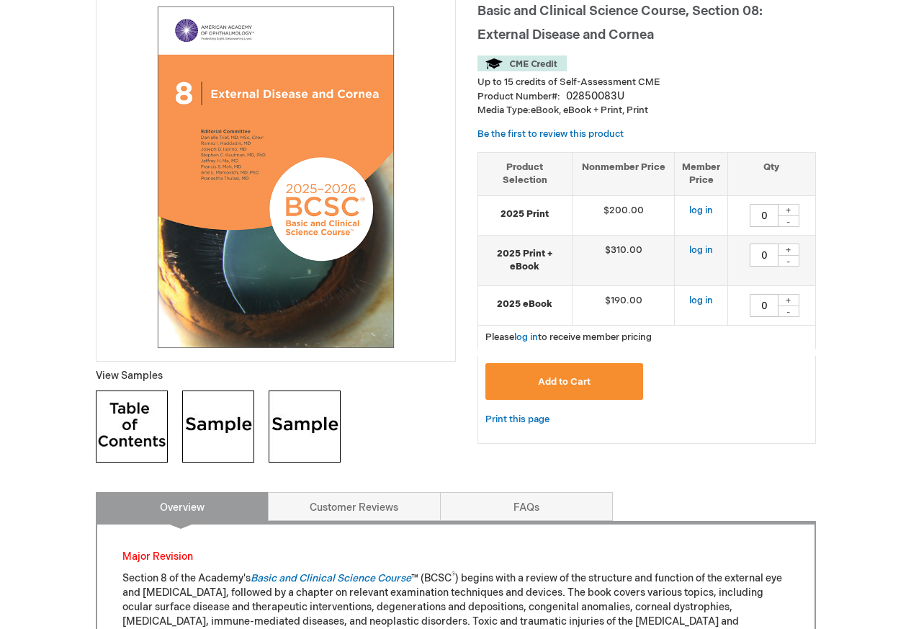  What do you see at coordinates (623, 174) in the screenshot?
I see `th: Nonmember Price` at bounding box center [623, 174].